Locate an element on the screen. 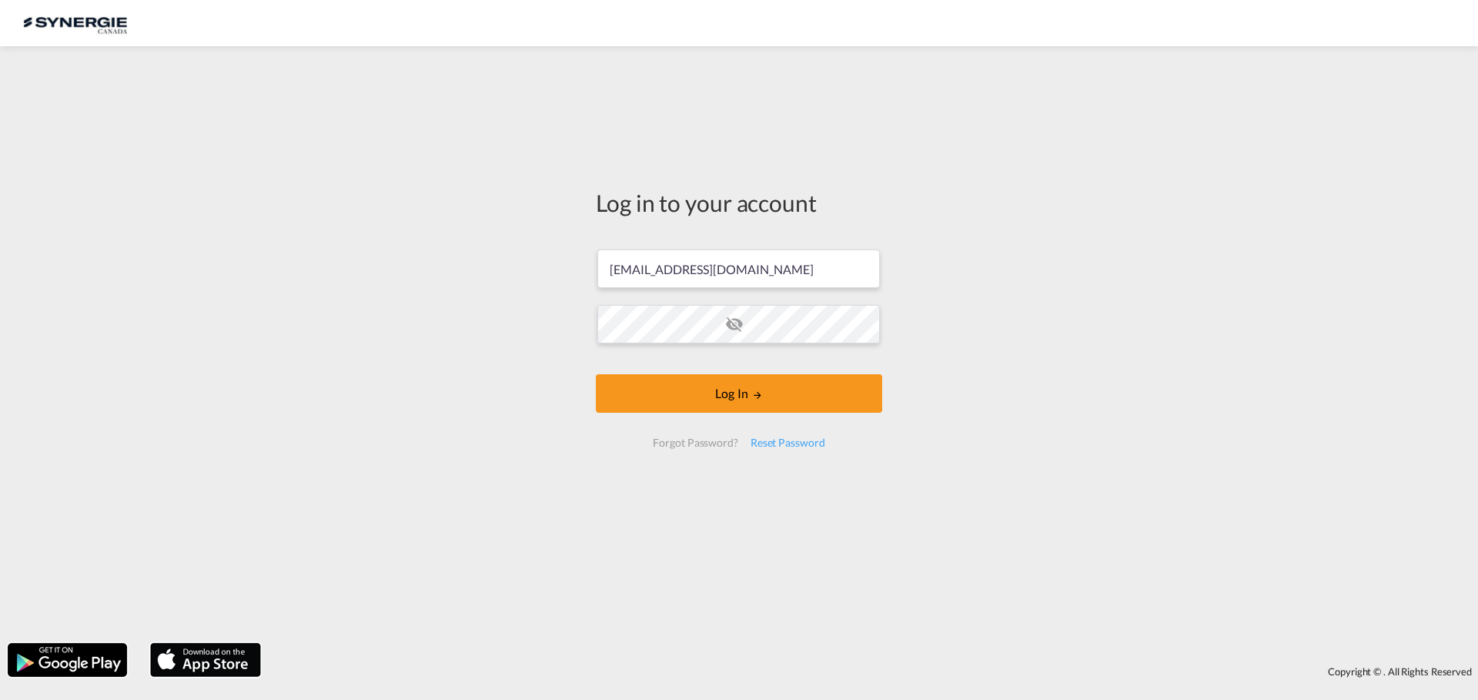 This screenshot has height=700, width=1478. img: google.png is located at coordinates (67, 660).